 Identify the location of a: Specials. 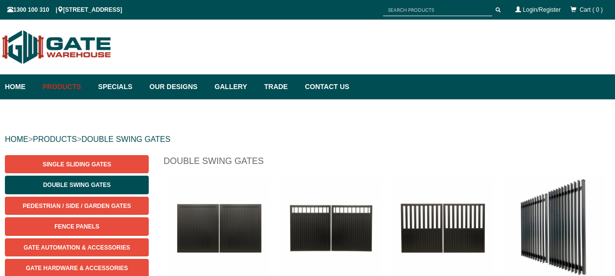
(119, 87).